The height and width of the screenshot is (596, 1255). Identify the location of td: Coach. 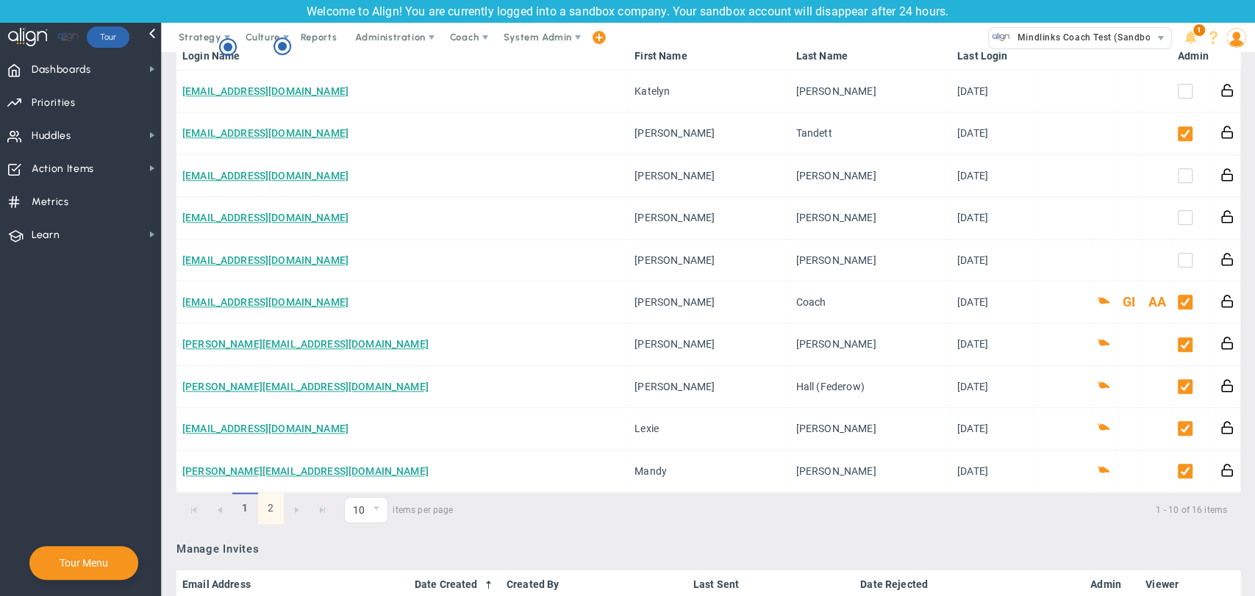
(870, 302).